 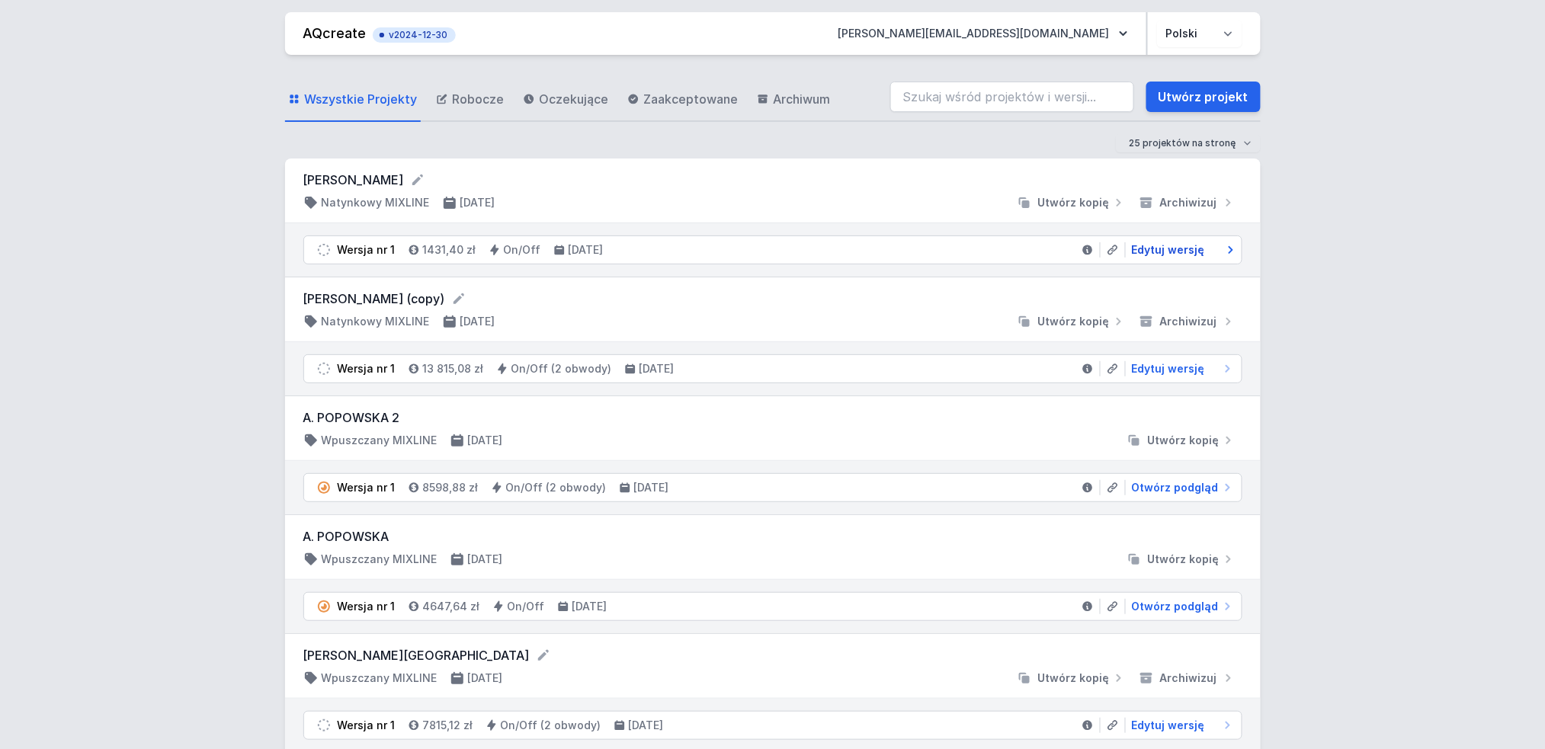 What do you see at coordinates (448, 726) in the screenshot?
I see `h4: 7815,12 zł` at bounding box center [448, 726].